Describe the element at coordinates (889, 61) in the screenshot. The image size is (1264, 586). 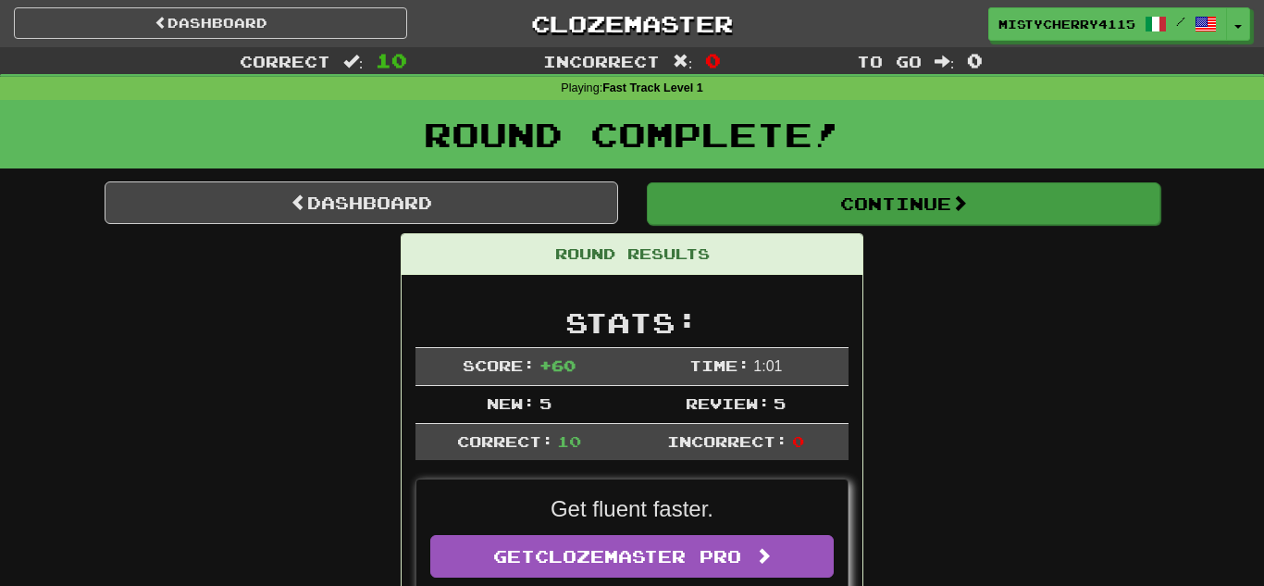
I see `span: To go` at that location.